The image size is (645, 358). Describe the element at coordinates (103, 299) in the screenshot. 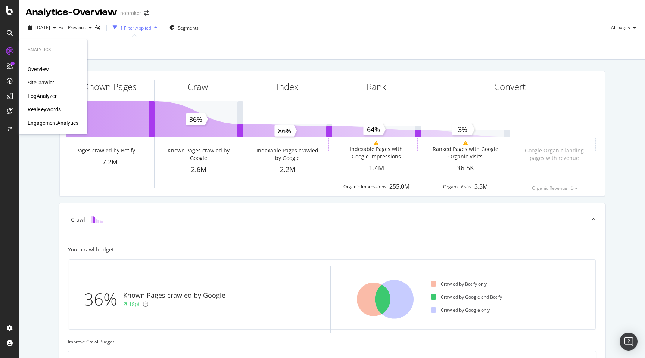

I see `div: 36%` at that location.